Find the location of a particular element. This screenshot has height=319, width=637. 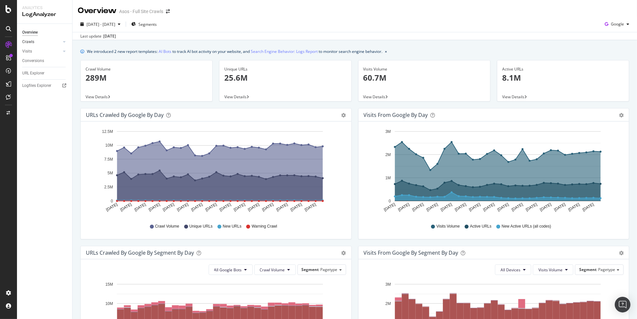

text: 7.5M is located at coordinates (108, 159).